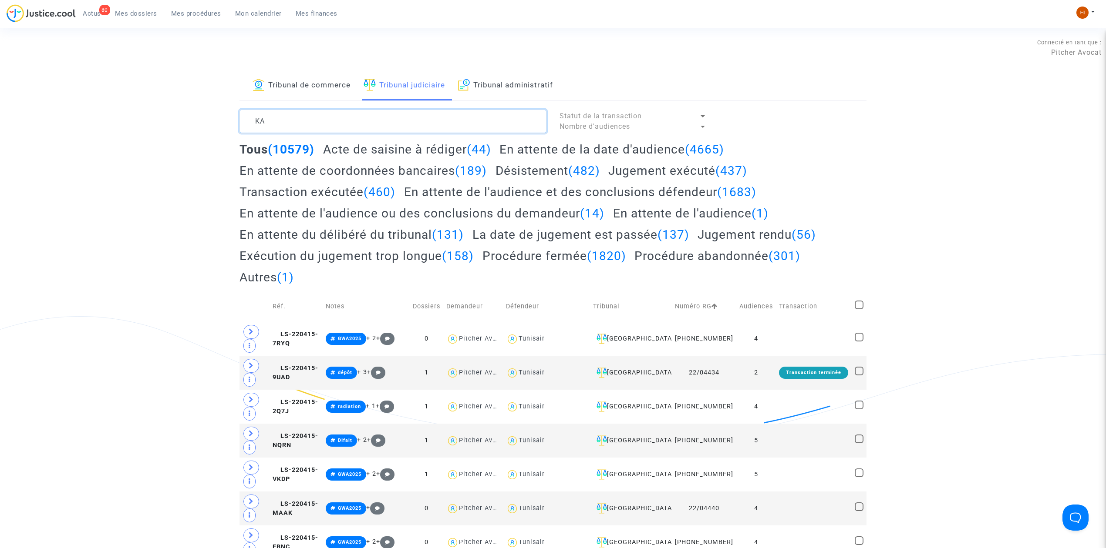 This screenshot has height=548, width=1106. Describe the element at coordinates (92, 13) in the screenshot. I see `a: 80Actus` at that location.